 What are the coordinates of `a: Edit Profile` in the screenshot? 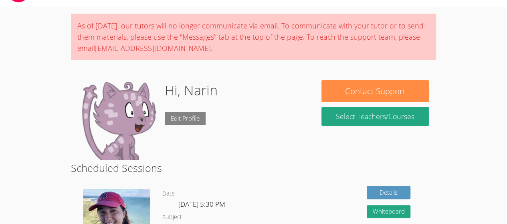 It's located at (185, 118).